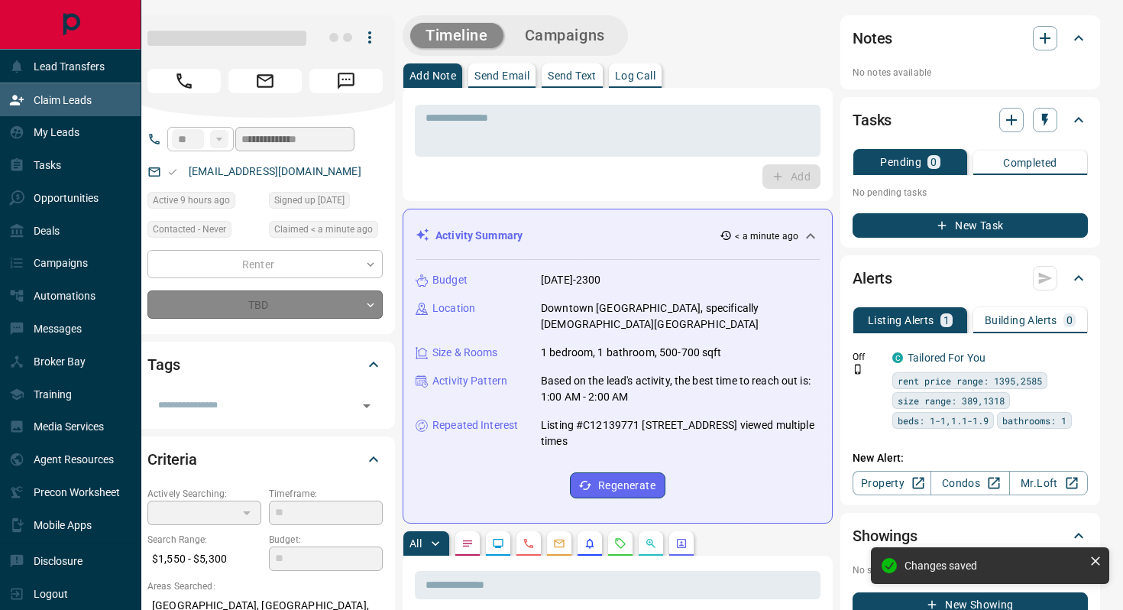  I want to click on p: 1 bedroom, 1 bathroom, 500-700 sqft, so click(631, 352).